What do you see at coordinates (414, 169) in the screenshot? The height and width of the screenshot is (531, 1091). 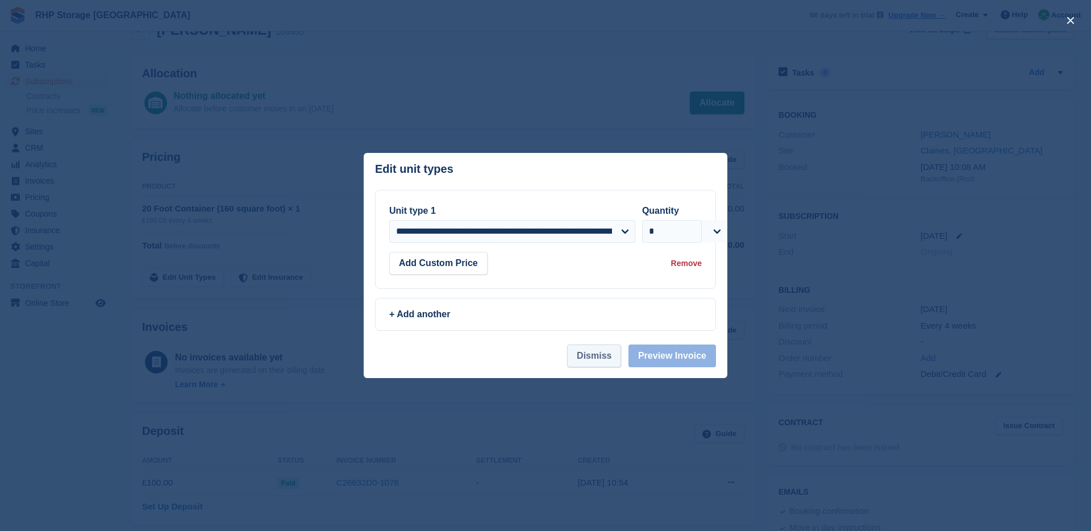 I see `p: Edit unit types` at bounding box center [414, 169].